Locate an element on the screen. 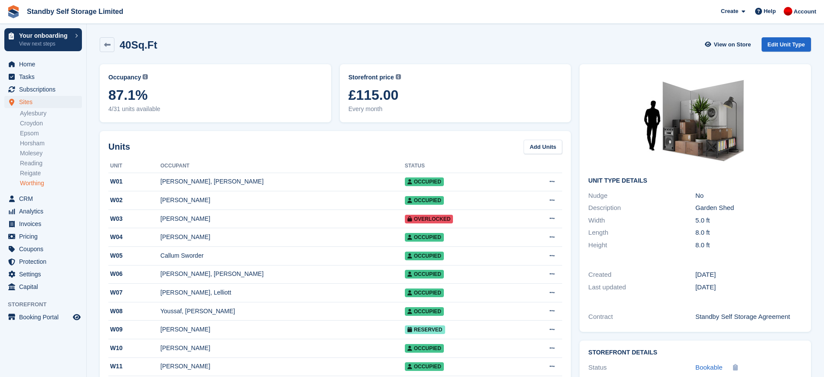 Image resolution: width=824 pixels, height=377 pixels. span: Every month is located at coordinates (456, 109).